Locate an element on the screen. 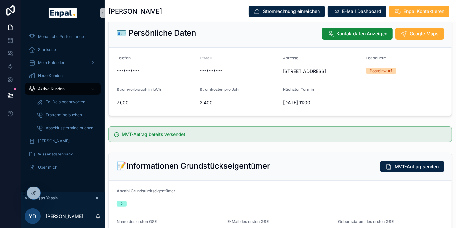 Image resolution: width=456 pixels, height=228 pixels. button: E-Mail Dashboard is located at coordinates (357, 11).